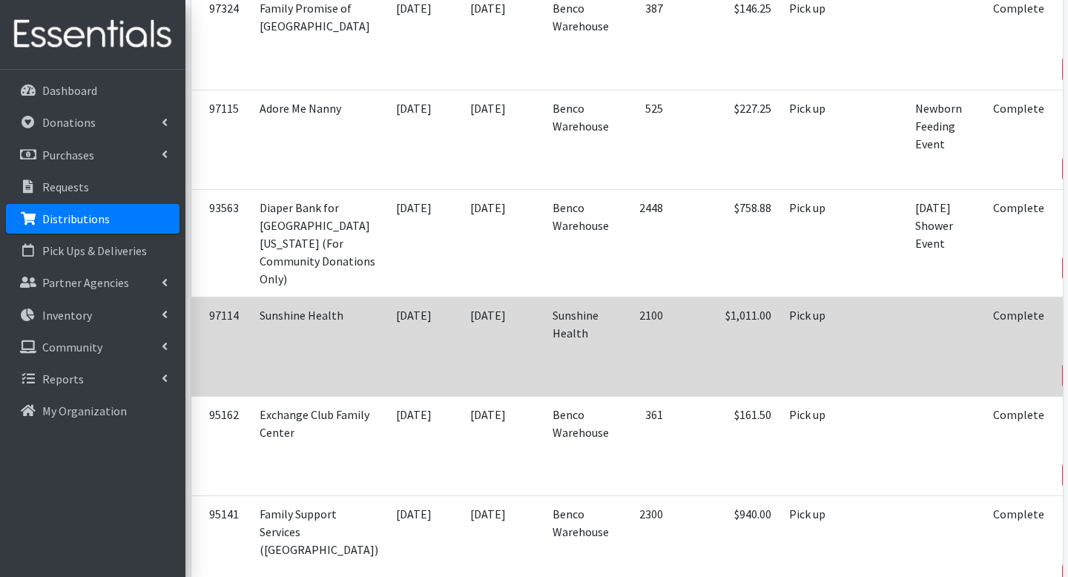 Image resolution: width=1068 pixels, height=577 pixels. What do you see at coordinates (94, 251) in the screenshot?
I see `p: Pick Ups & Deliveries` at bounding box center [94, 251].